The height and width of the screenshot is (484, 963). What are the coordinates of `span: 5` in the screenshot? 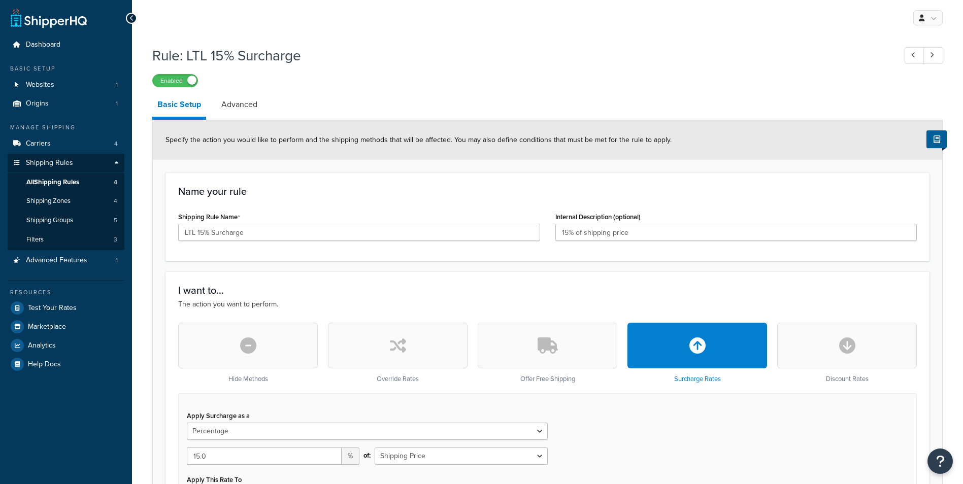 It's located at (115, 220).